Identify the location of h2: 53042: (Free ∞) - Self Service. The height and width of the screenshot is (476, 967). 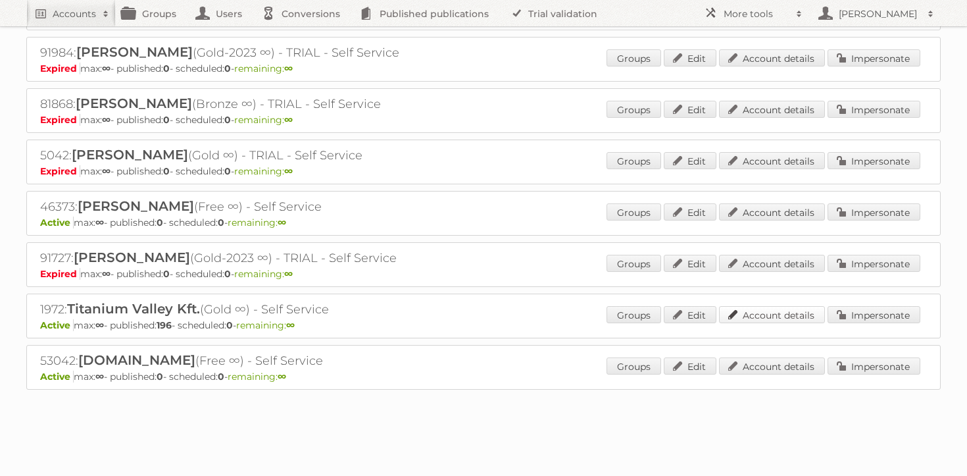
(270, 361).